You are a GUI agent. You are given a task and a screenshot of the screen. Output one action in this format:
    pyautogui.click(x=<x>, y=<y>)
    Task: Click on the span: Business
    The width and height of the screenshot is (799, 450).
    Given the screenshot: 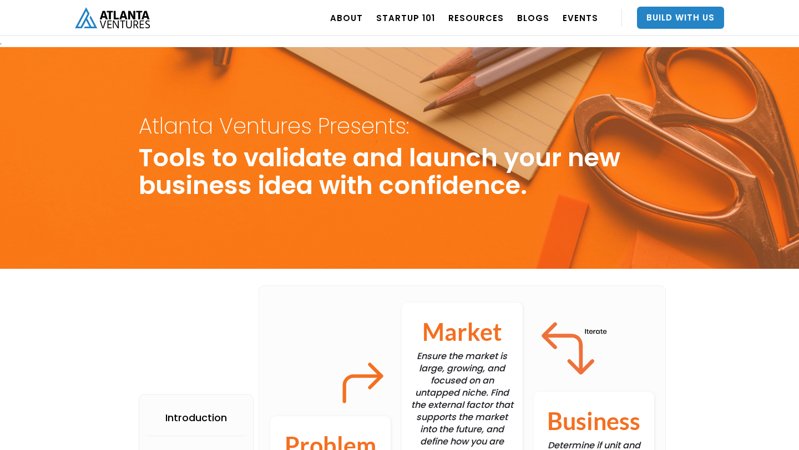 What is the action you would take?
    pyautogui.click(x=594, y=422)
    